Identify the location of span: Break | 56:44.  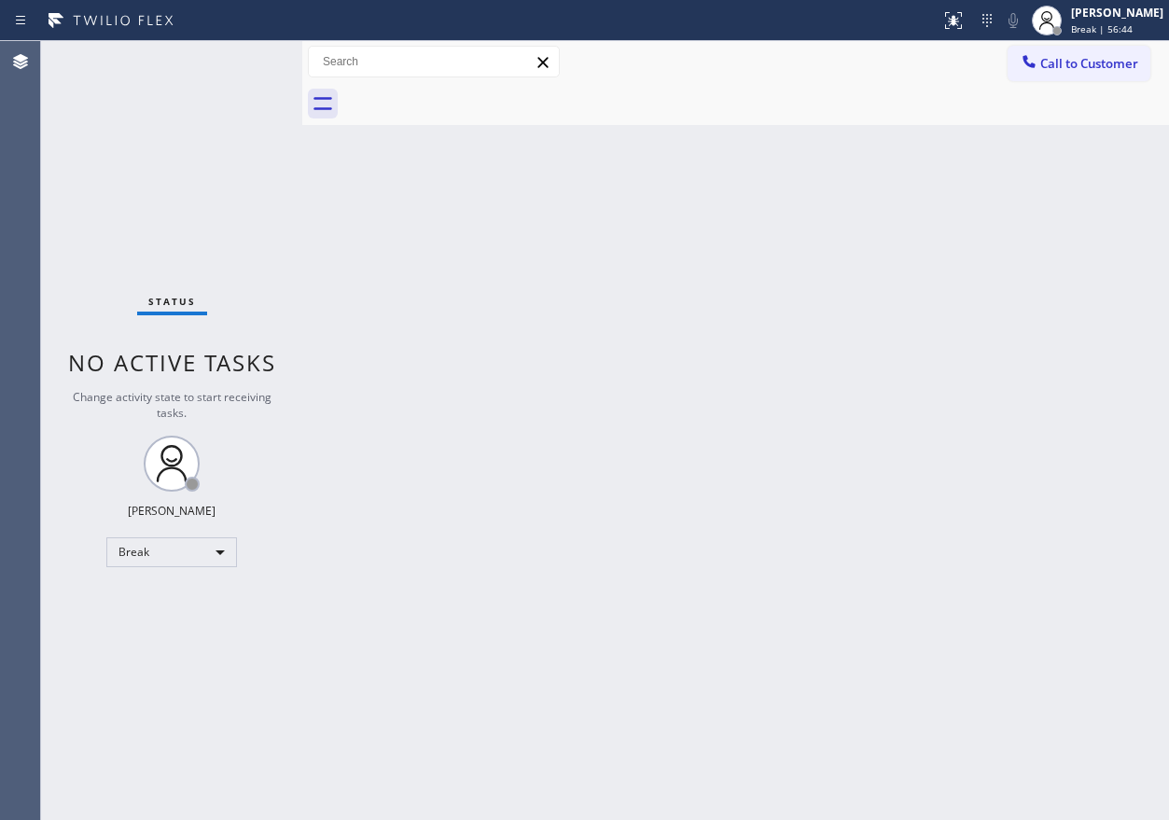
(1102, 29).